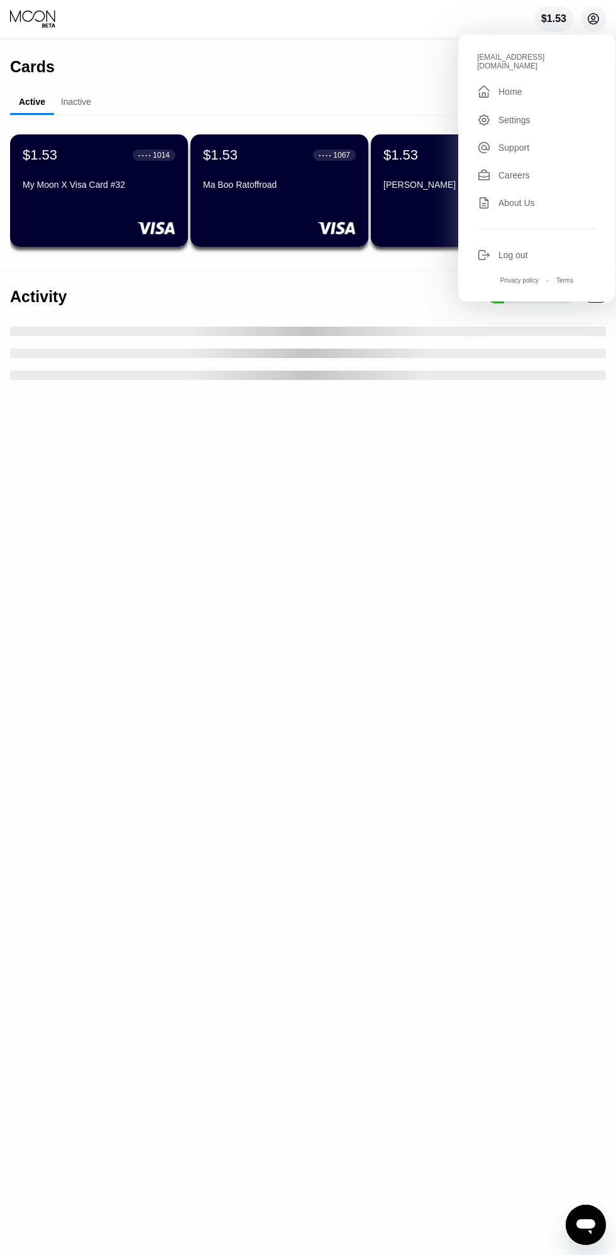 The width and height of the screenshot is (616, 1255). I want to click on div: $1.53● ● ● ●1014My Moon X Visa Card #32, so click(99, 190).